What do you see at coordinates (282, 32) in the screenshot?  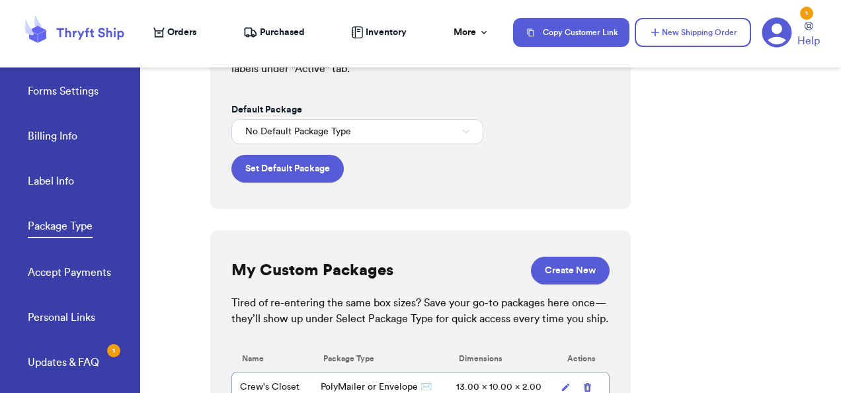 I see `span: Purchased` at bounding box center [282, 32].